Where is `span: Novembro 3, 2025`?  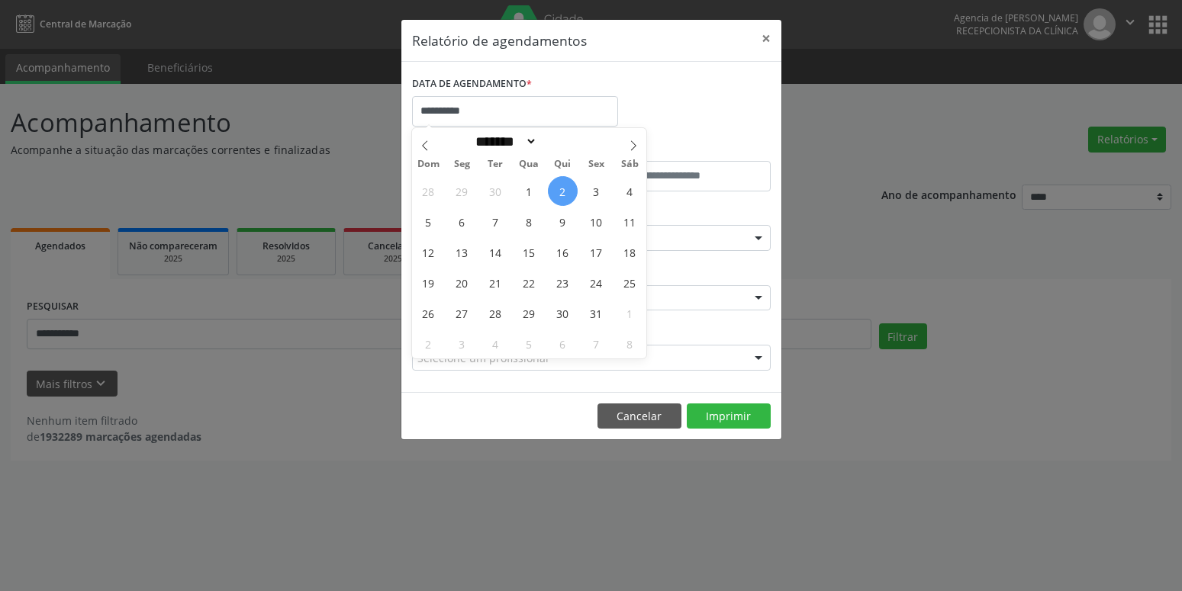 span: Novembro 3, 2025 is located at coordinates (462, 343).